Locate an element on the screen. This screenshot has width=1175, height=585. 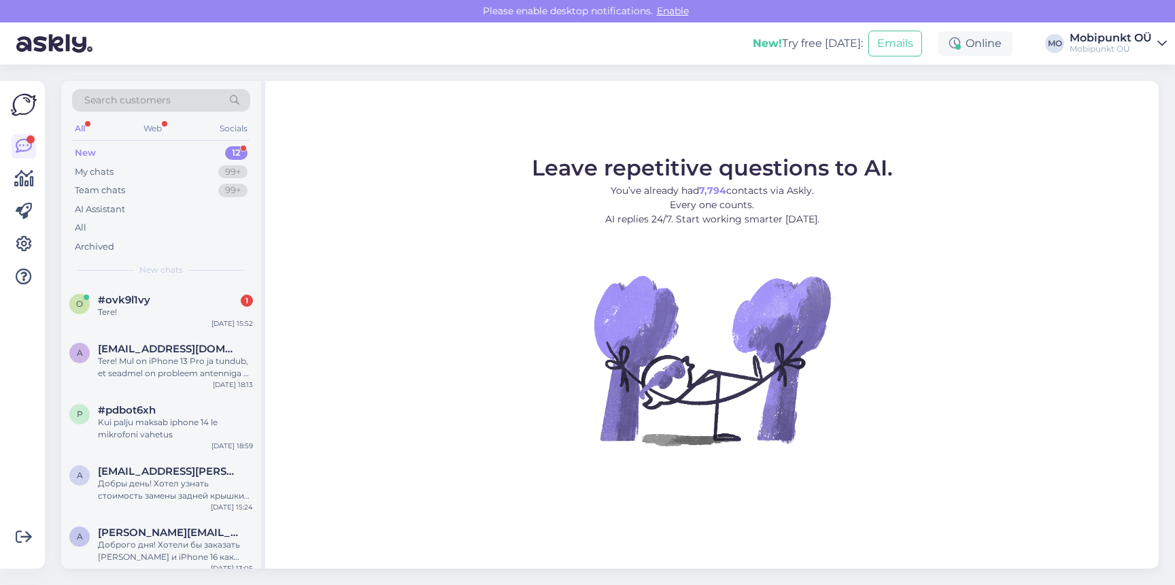
a: Mobipunkt OÜMobipunkt OÜ is located at coordinates (1118, 44).